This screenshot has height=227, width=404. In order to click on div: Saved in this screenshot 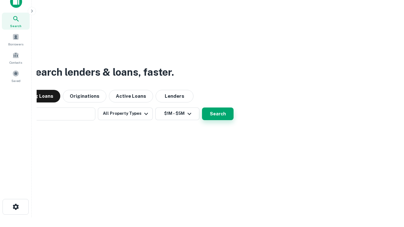, I will do `click(16, 76)`.